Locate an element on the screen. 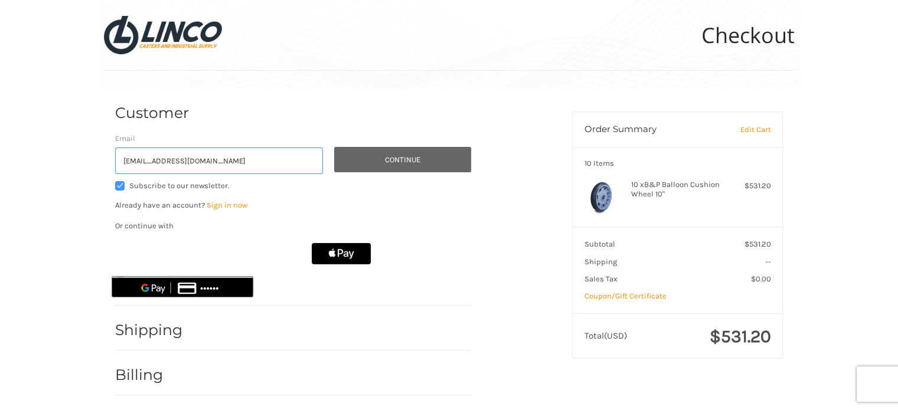 The image size is (898, 410). a: Coupon/Gift Certificate is located at coordinates (625, 296).